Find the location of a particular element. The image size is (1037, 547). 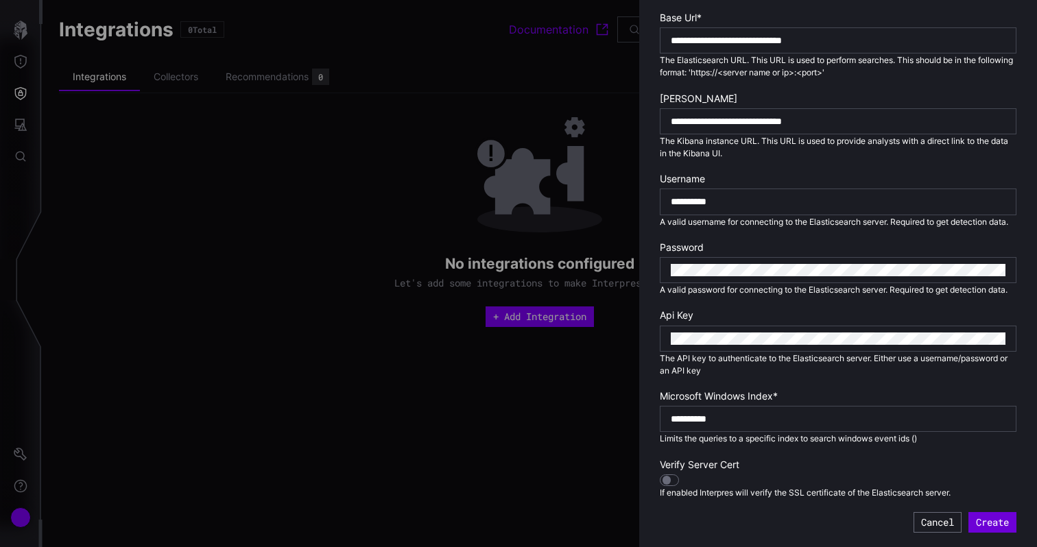

button: Cancel is located at coordinates (937, 522).